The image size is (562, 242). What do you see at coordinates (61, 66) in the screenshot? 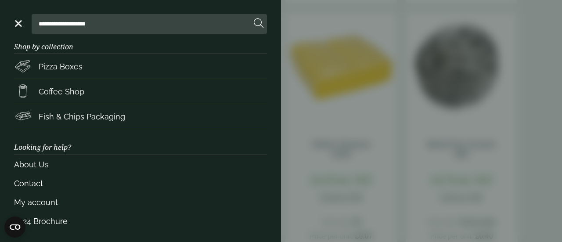
I see `span: Pizza Boxes` at bounding box center [61, 66].